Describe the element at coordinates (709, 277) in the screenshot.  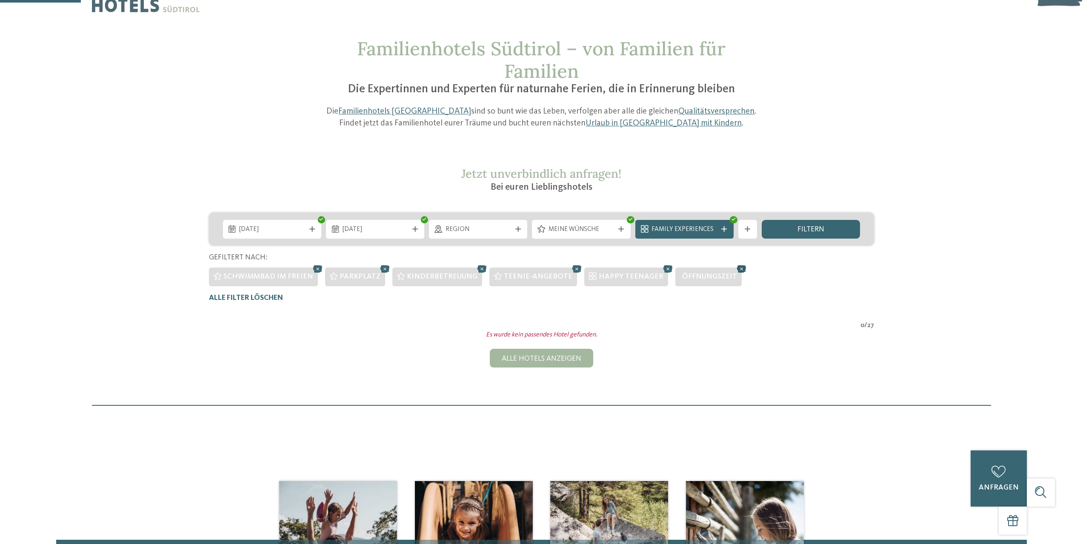
I see `span: Öffnungszeit` at that location.